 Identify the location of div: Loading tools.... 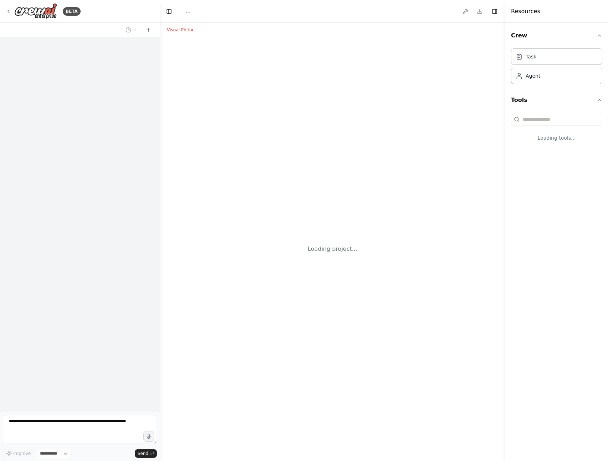
(556, 138).